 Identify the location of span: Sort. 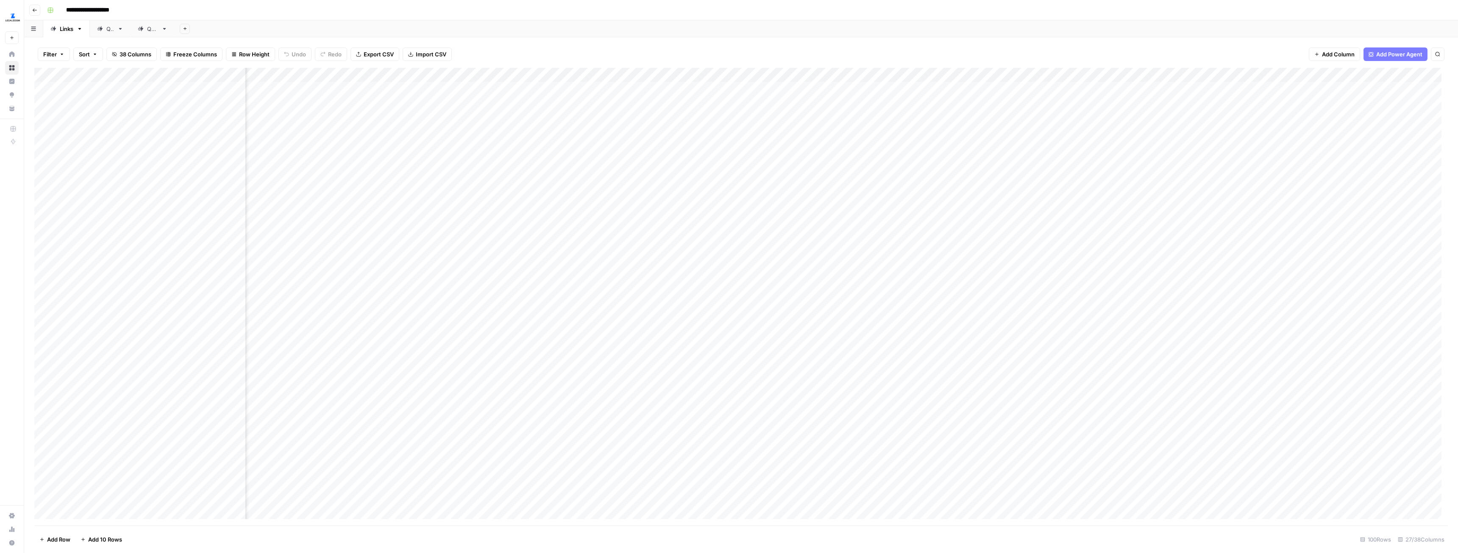
(84, 54).